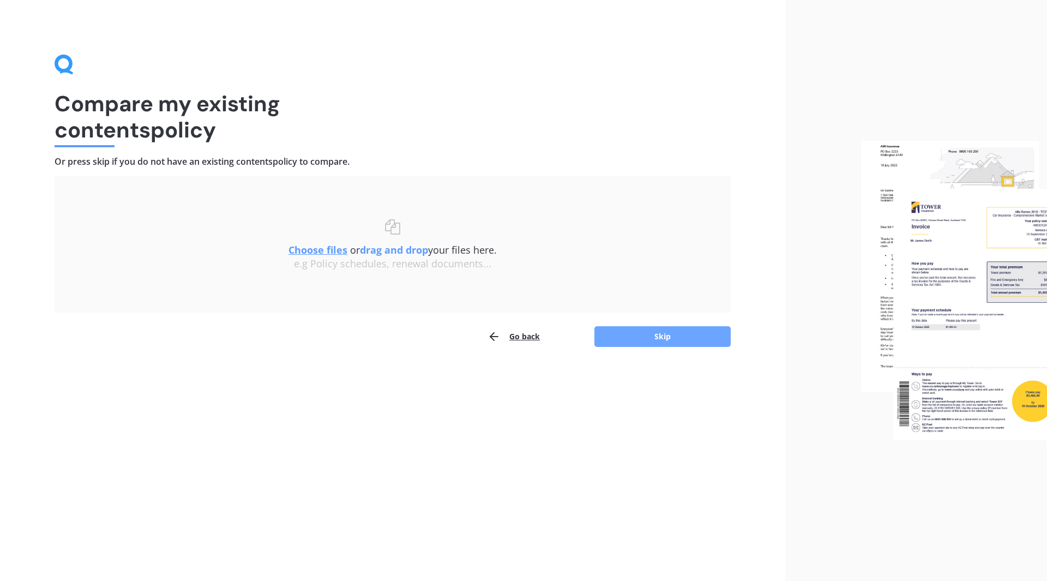 The height and width of the screenshot is (581, 1047). Describe the element at coordinates (393, 250) in the screenshot. I see `span: or your files here.` at that location.